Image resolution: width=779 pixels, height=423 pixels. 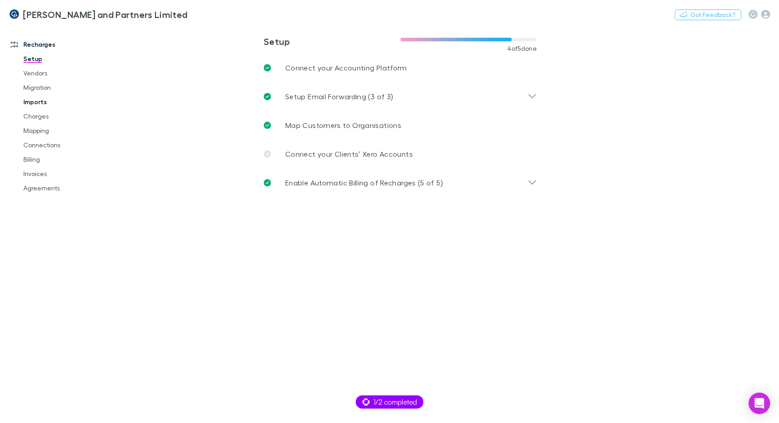 What do you see at coordinates (364, 183) in the screenshot?
I see `p: Enable Automatic Billing of Recharges (5 of 5)` at bounding box center [364, 183].